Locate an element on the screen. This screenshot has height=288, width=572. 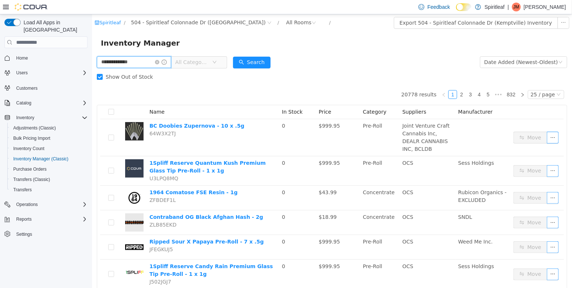
i: icon: info-circle is located at coordinates (72, 48).